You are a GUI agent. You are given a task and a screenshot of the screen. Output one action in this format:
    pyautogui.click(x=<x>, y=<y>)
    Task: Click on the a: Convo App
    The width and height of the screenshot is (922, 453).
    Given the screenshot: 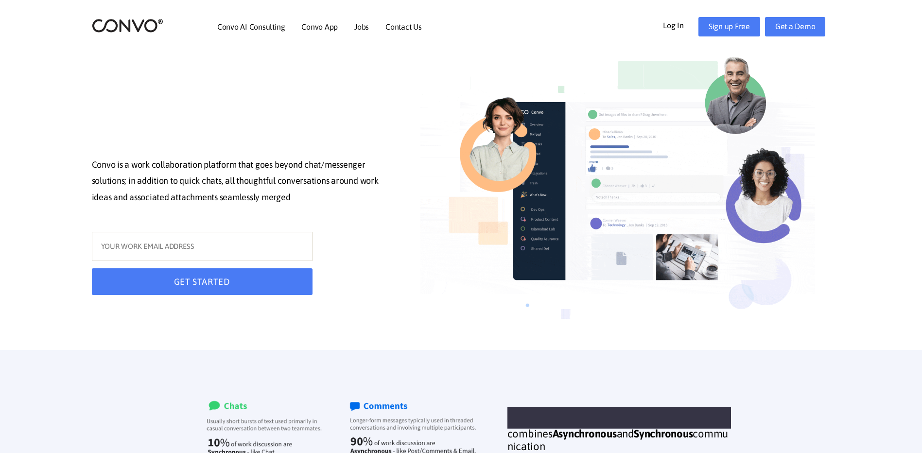 What is the action you would take?
    pyautogui.click(x=319, y=27)
    